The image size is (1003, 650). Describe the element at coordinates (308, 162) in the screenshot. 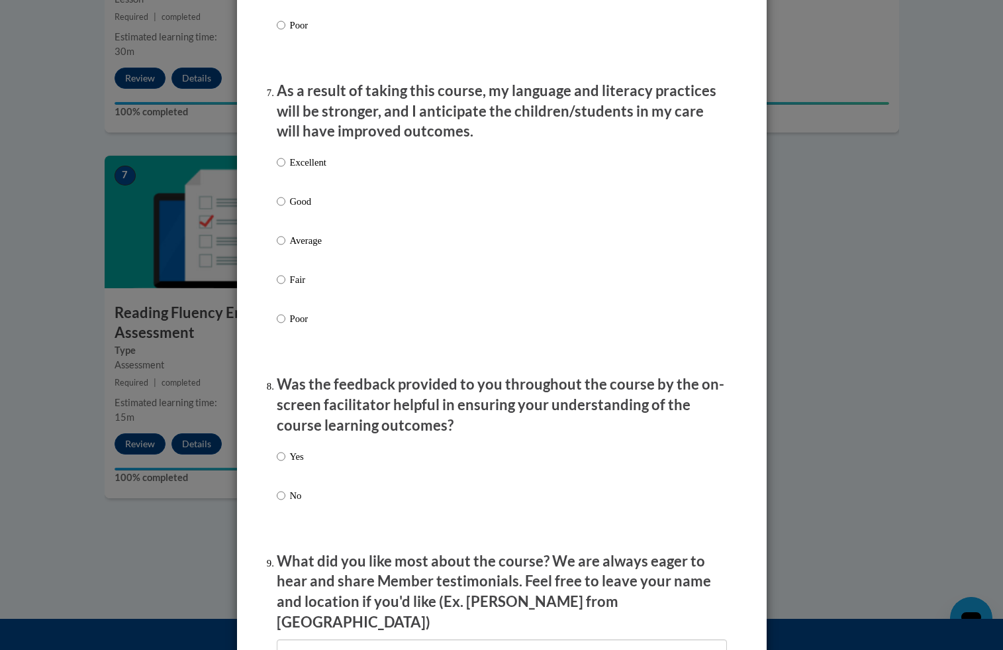

I see `p: Excellent` at that location.